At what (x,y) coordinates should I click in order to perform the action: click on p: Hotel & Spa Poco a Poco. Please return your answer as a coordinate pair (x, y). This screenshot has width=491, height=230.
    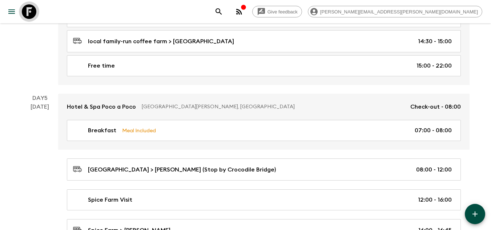
    Looking at the image, I should click on (101, 107).